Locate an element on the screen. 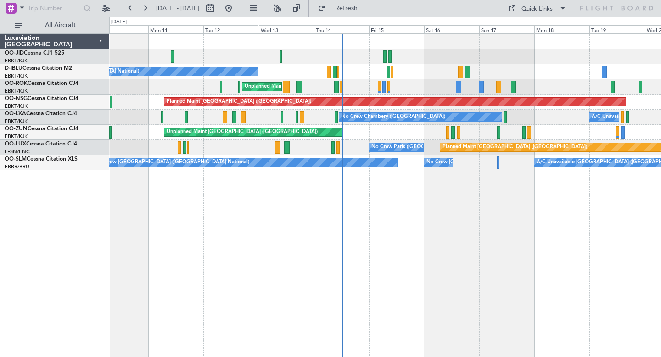 Image resolution: width=661 pixels, height=357 pixels. div: Sun 17 is located at coordinates (506, 29).